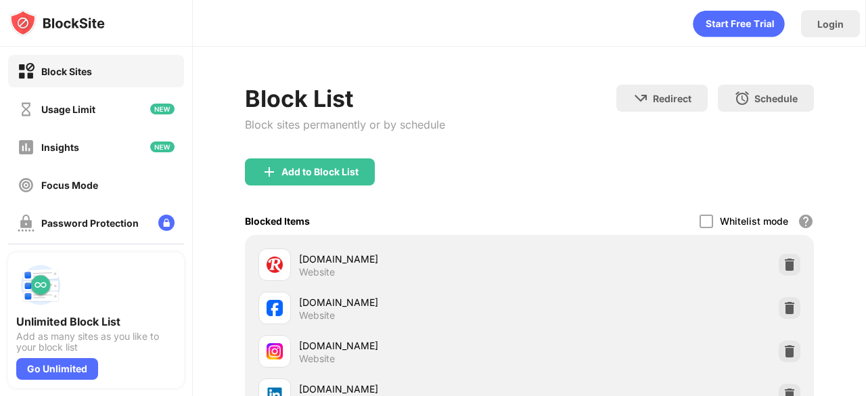  What do you see at coordinates (60, 147) in the screenshot?
I see `div: Insights` at bounding box center [60, 147].